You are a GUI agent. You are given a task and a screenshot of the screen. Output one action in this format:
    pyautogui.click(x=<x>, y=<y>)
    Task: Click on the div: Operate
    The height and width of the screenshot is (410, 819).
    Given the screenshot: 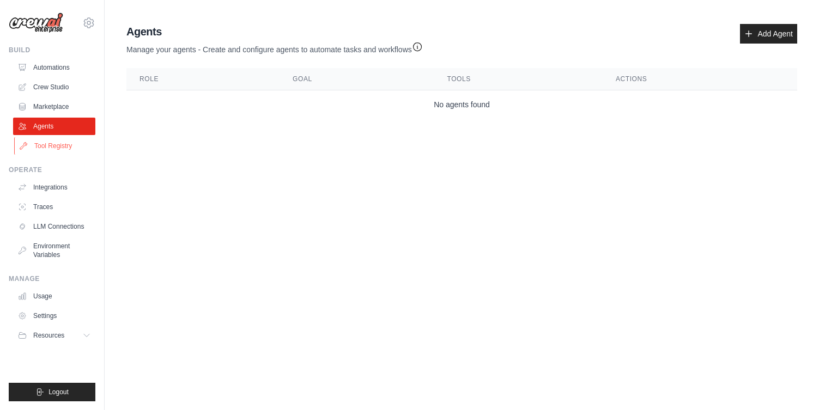 What is the action you would take?
    pyautogui.click(x=52, y=170)
    